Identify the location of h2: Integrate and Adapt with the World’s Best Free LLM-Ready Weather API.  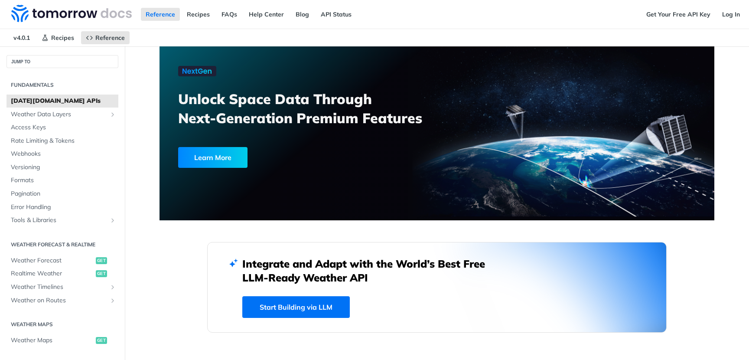
(370, 270).